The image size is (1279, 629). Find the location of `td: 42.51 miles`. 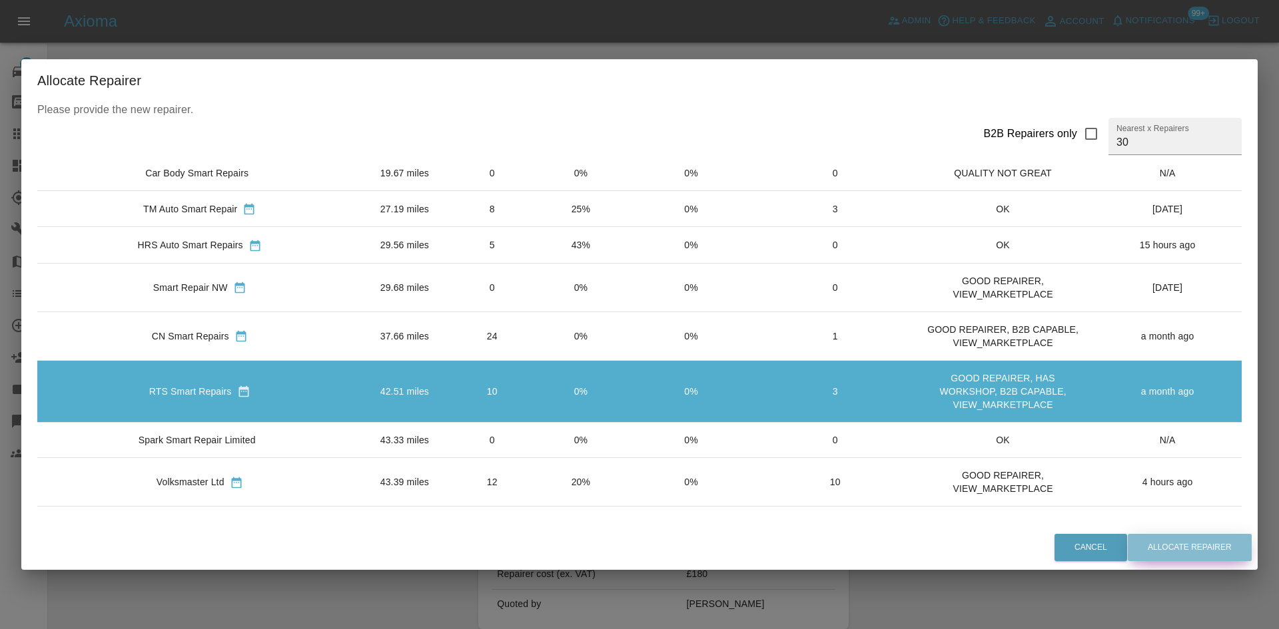

td: 42.51 miles is located at coordinates (404, 391).